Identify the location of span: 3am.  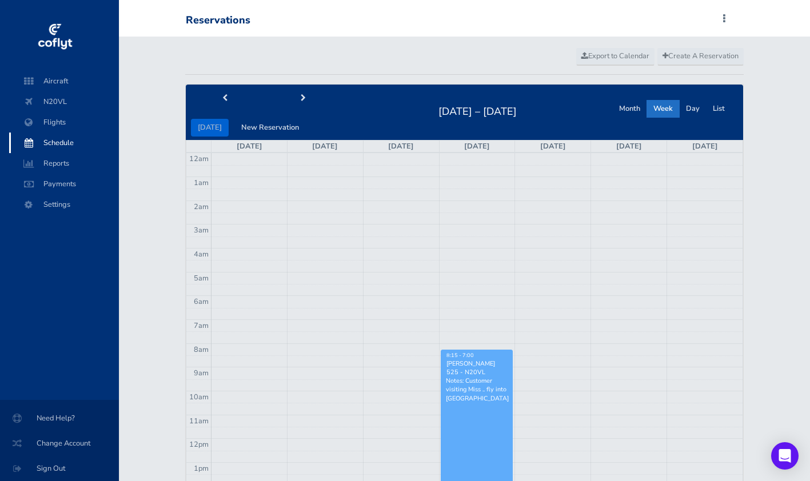
(201, 230).